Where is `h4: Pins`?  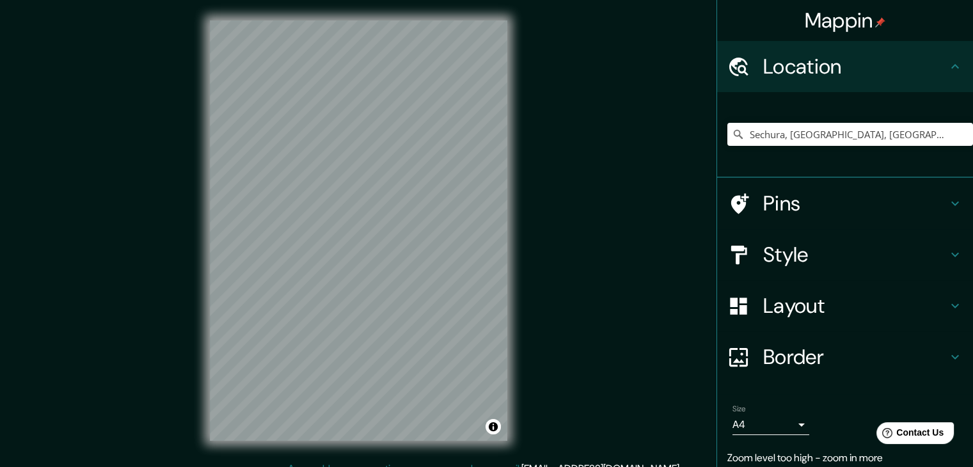
h4: Pins is located at coordinates (855, 203).